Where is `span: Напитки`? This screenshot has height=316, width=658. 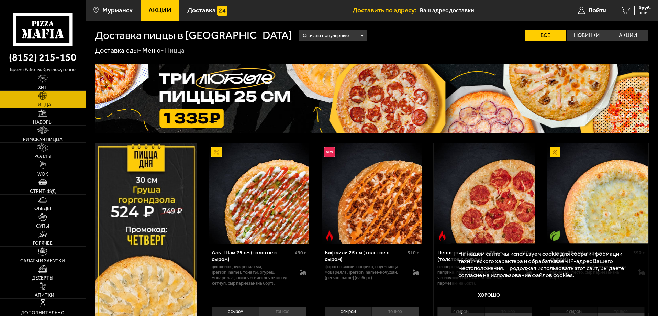 span: Напитки is located at coordinates (43, 295).